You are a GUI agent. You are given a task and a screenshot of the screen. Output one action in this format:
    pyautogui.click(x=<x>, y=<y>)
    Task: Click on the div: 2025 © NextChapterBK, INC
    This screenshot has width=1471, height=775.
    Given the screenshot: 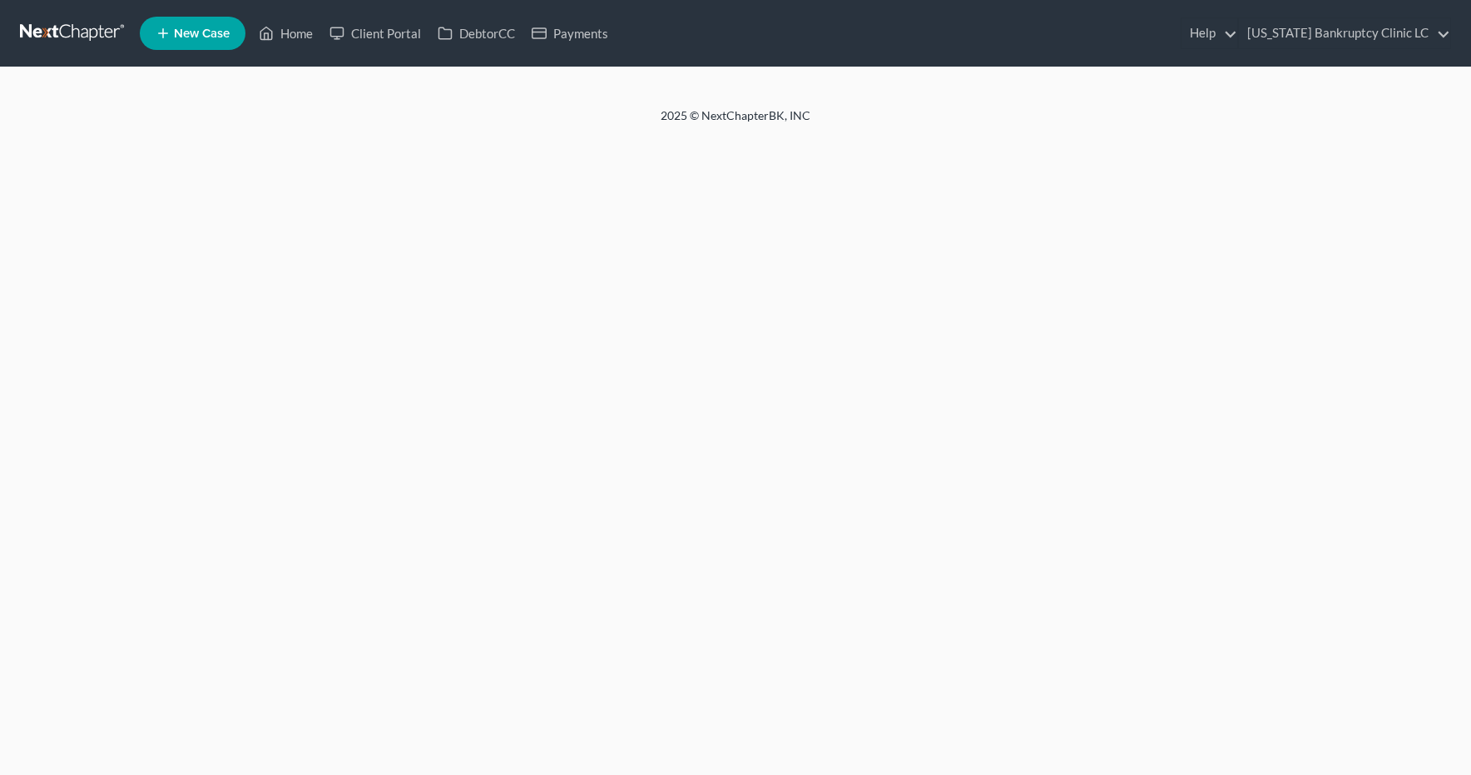 What is the action you would take?
    pyautogui.click(x=736, y=122)
    